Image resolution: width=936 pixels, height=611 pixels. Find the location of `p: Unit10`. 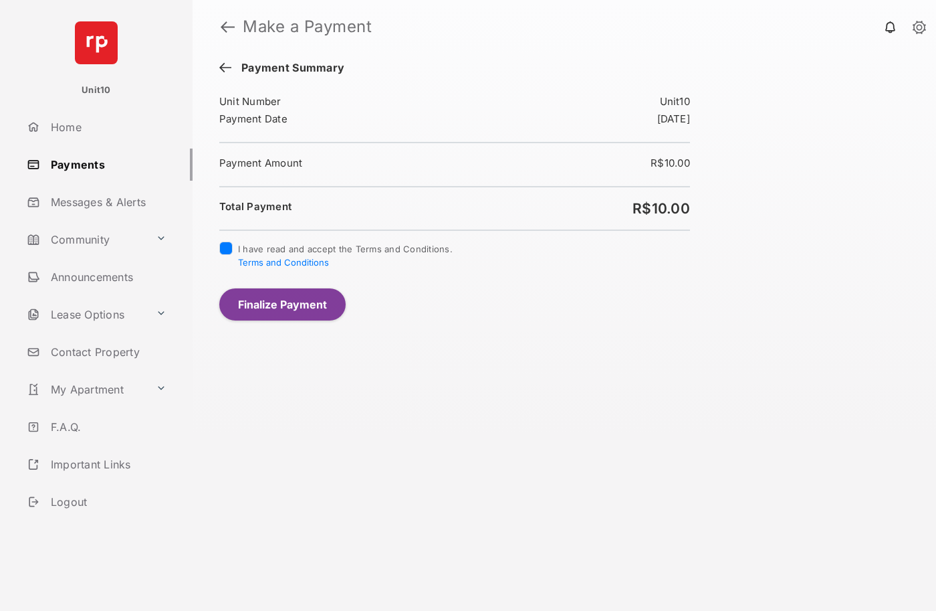

p: Unit10 is located at coordinates (96, 90).